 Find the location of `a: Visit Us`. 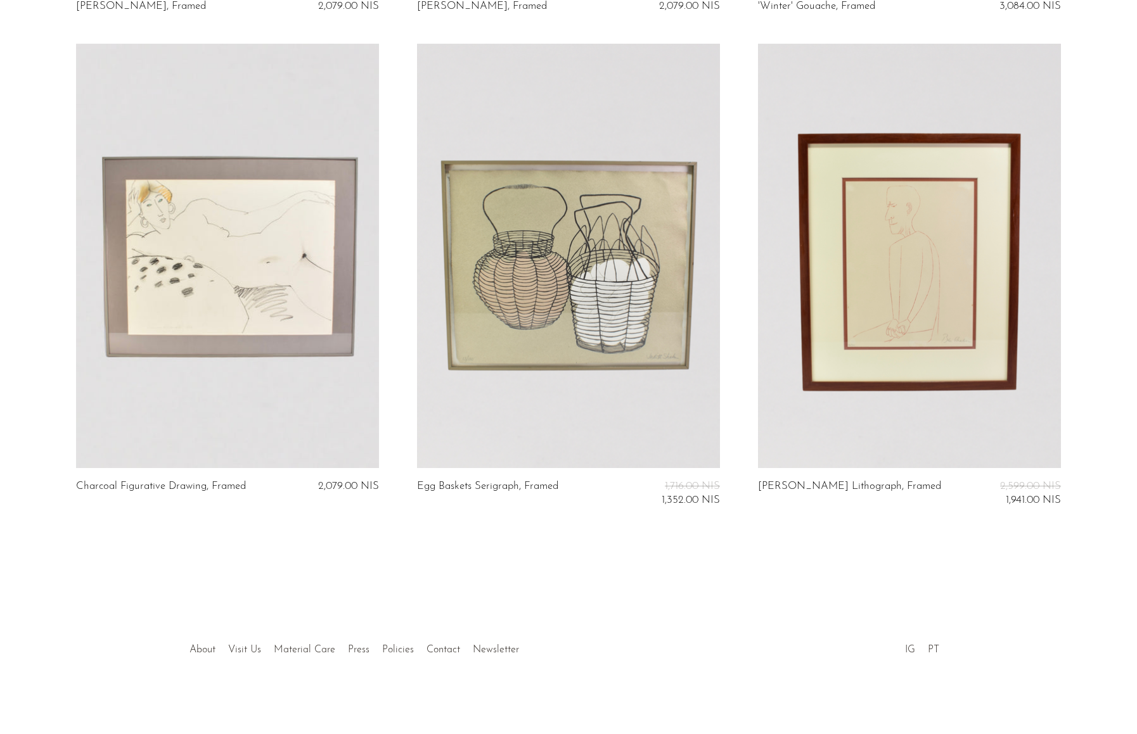

a: Visit Us is located at coordinates (245, 650).